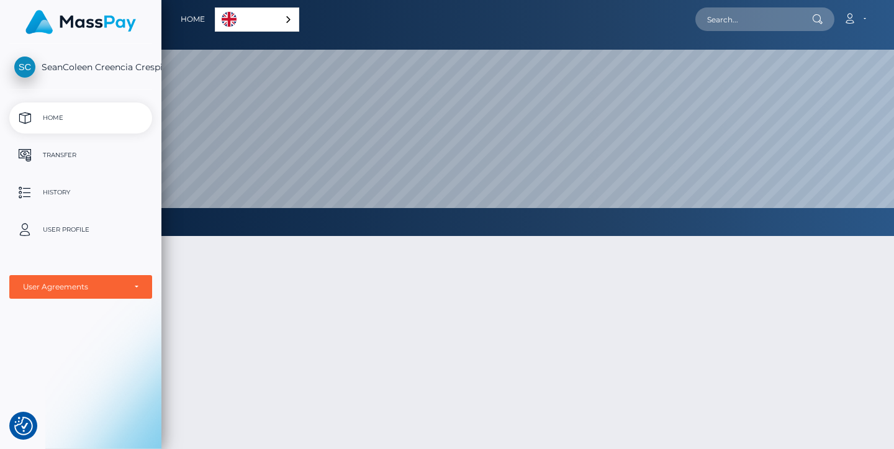 The width and height of the screenshot is (894, 449). I want to click on img: MassPay, so click(81, 22).